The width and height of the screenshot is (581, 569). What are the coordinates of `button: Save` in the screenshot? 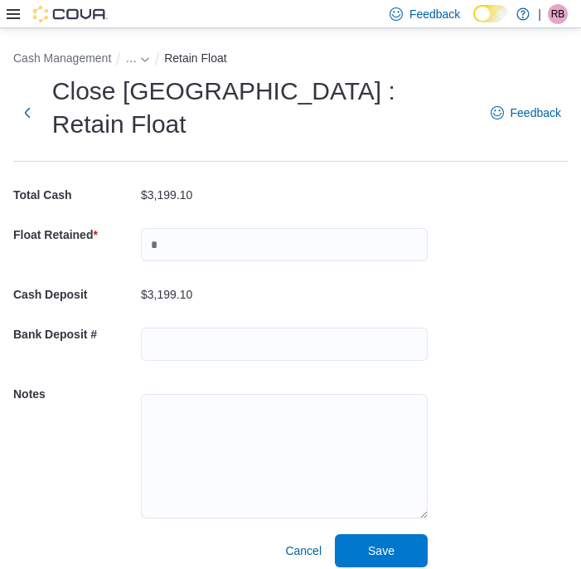 It's located at (381, 551).